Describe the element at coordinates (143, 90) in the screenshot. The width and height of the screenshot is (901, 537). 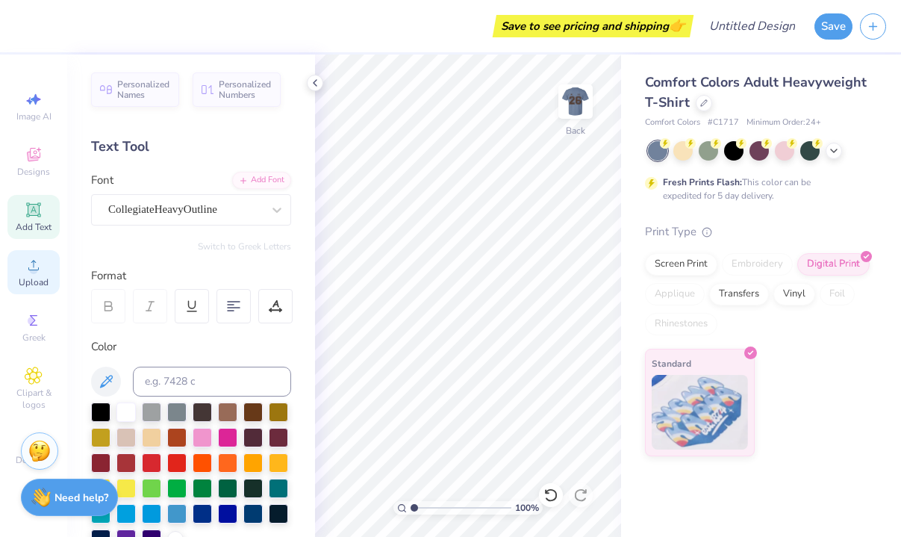
I see `span: Personalized Names` at that location.